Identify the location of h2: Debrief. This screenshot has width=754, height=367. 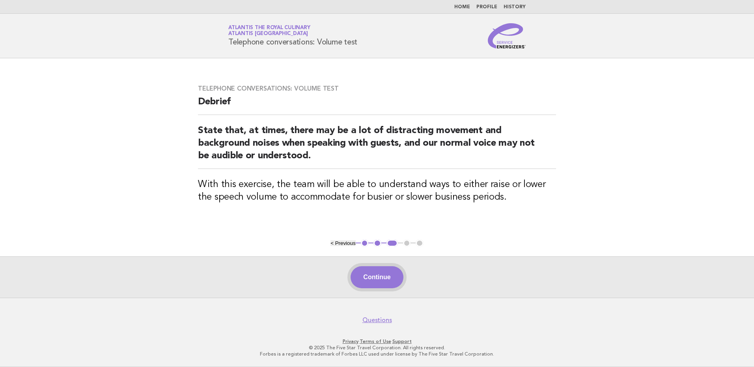
(377, 105).